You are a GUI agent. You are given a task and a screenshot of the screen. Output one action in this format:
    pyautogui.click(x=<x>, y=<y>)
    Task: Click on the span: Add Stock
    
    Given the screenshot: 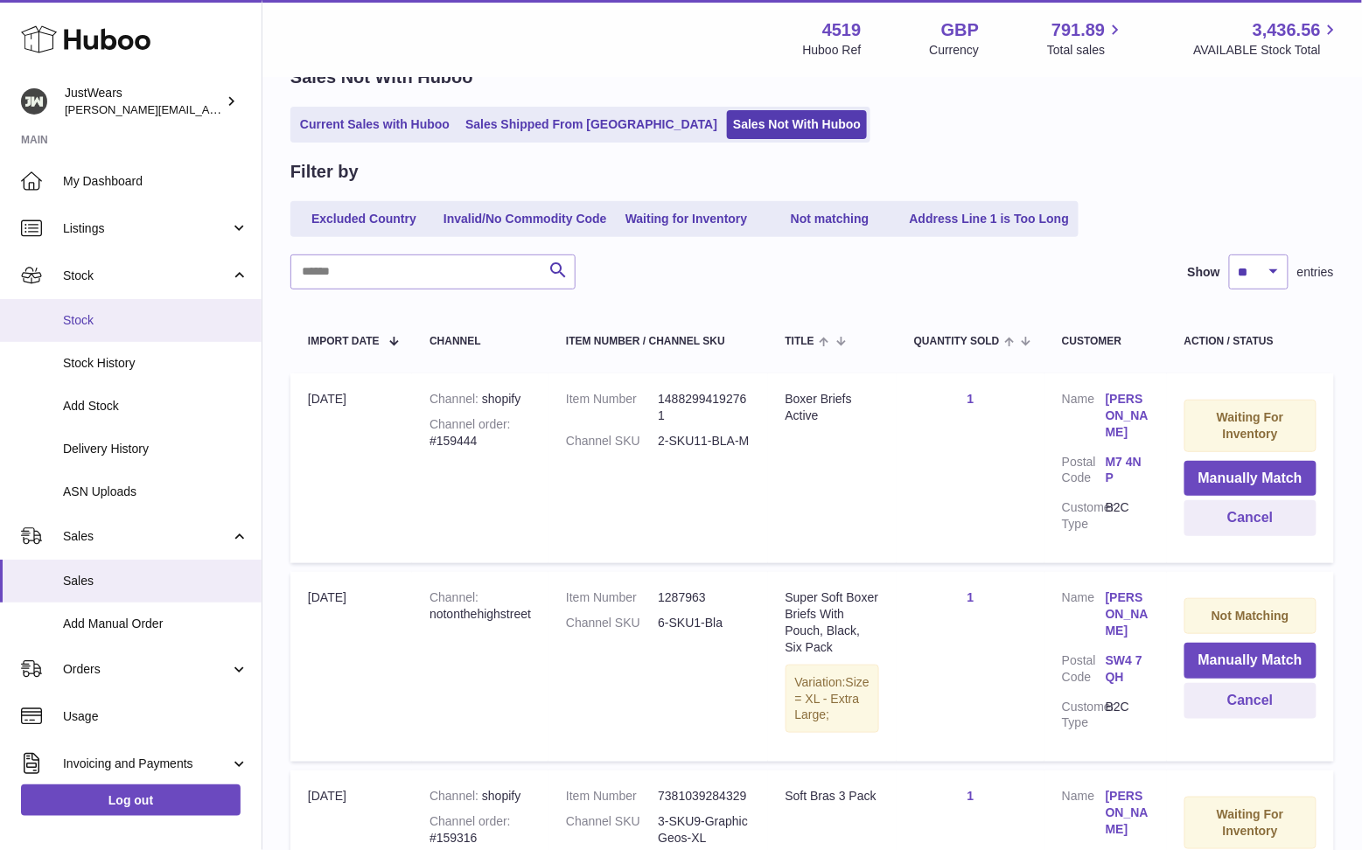 What is the action you would take?
    pyautogui.click(x=156, y=406)
    